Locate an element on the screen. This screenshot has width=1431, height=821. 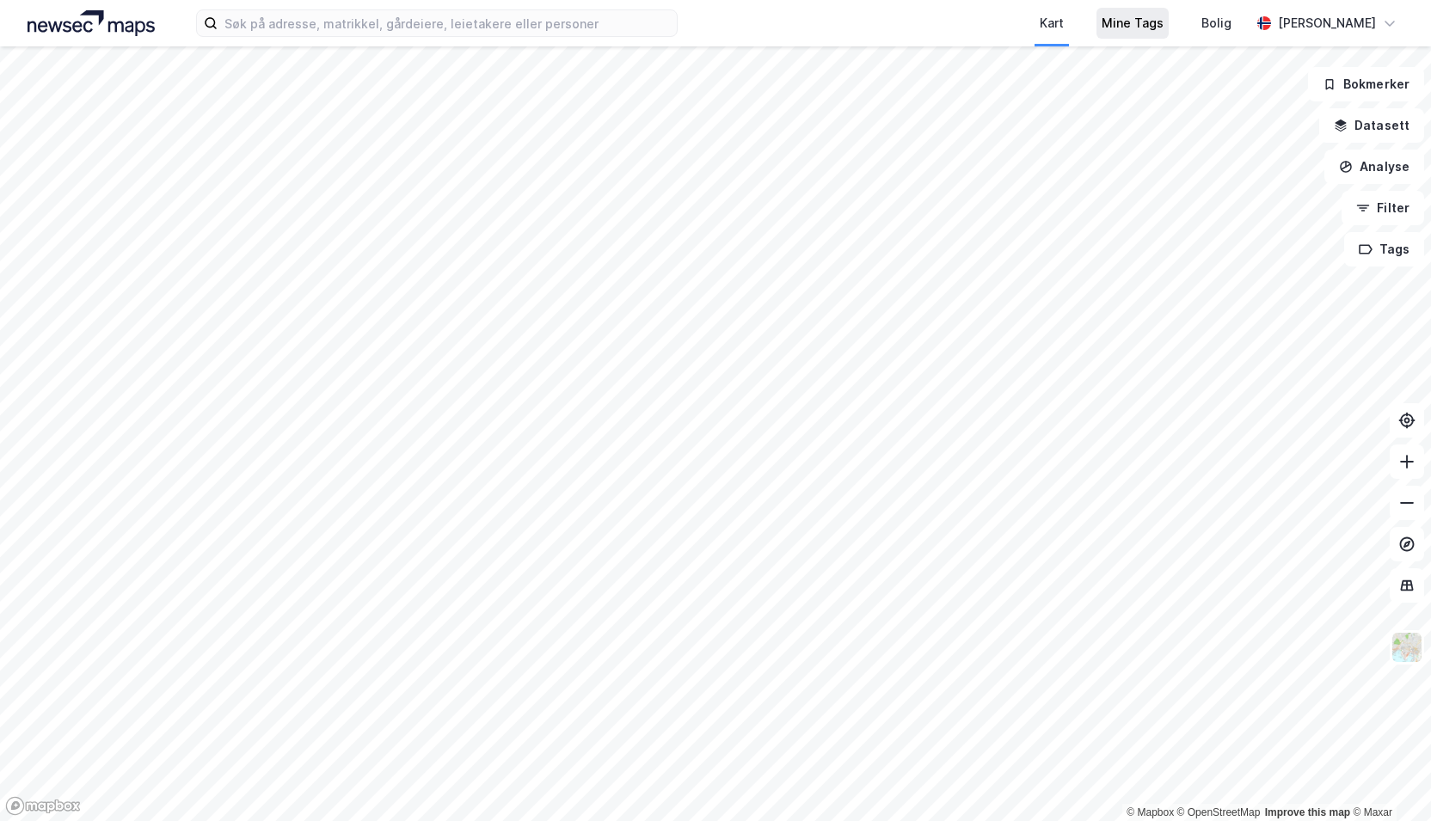
a: Improve this map is located at coordinates (1307, 812).